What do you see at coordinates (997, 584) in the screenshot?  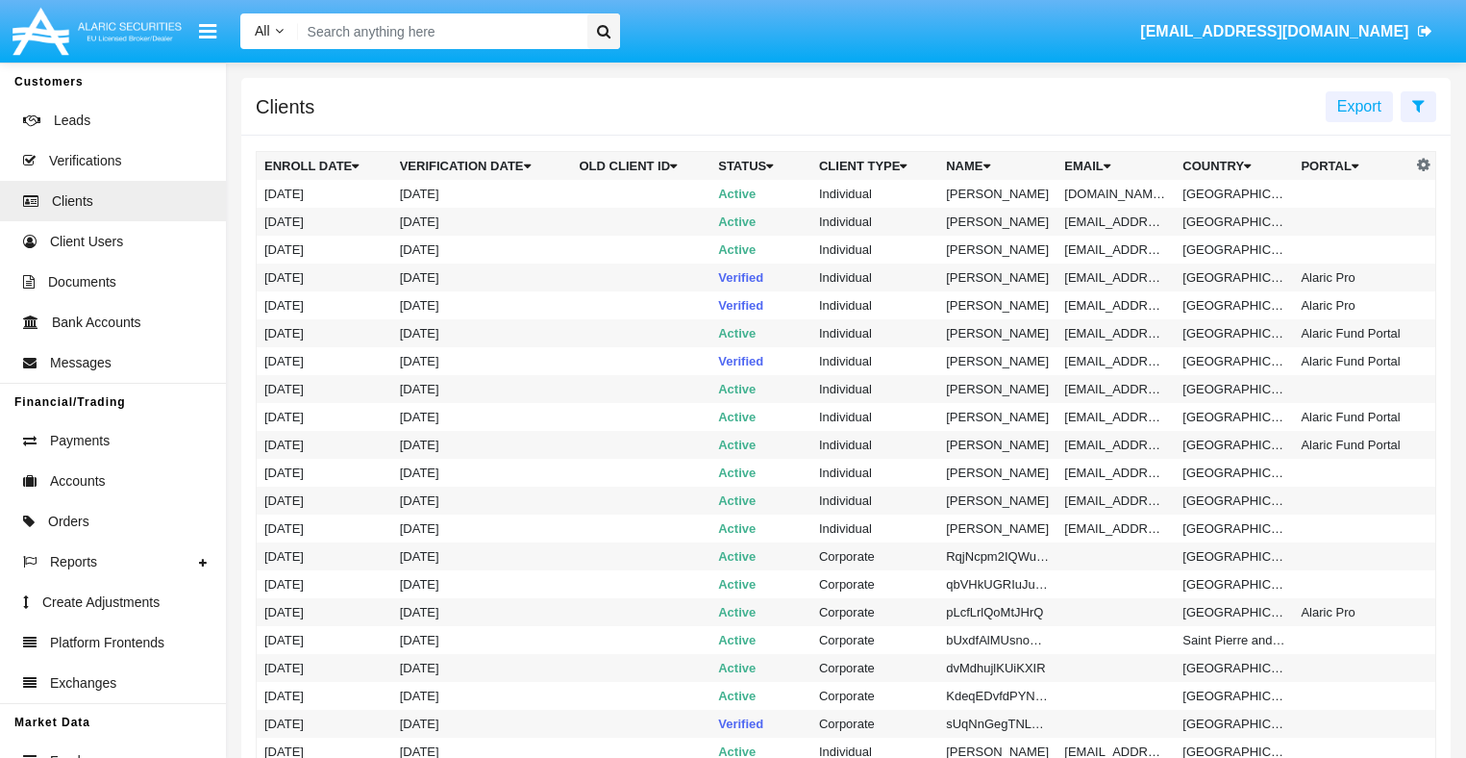 I see `td: qbVHkUGRIuJuBqP` at bounding box center [997, 584].